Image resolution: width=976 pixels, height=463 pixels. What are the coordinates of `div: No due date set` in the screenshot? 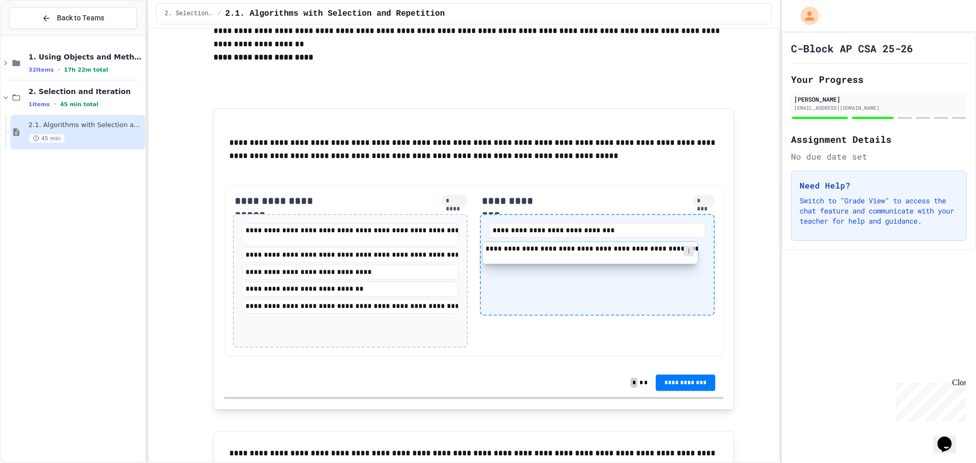 It's located at (879, 156).